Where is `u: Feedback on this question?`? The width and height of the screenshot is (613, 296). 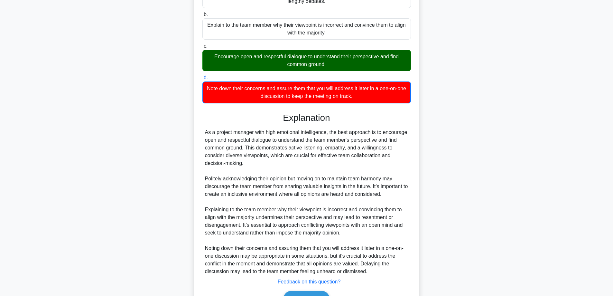
u: Feedback on this question? is located at coordinates (309, 281).